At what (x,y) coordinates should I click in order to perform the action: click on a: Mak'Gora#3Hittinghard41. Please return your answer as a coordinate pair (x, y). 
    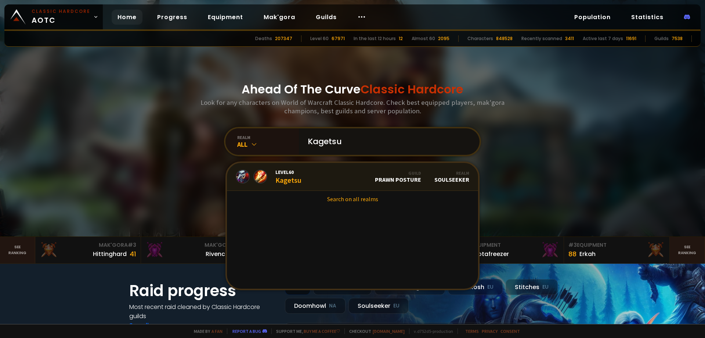
    Looking at the image, I should click on (88, 250).